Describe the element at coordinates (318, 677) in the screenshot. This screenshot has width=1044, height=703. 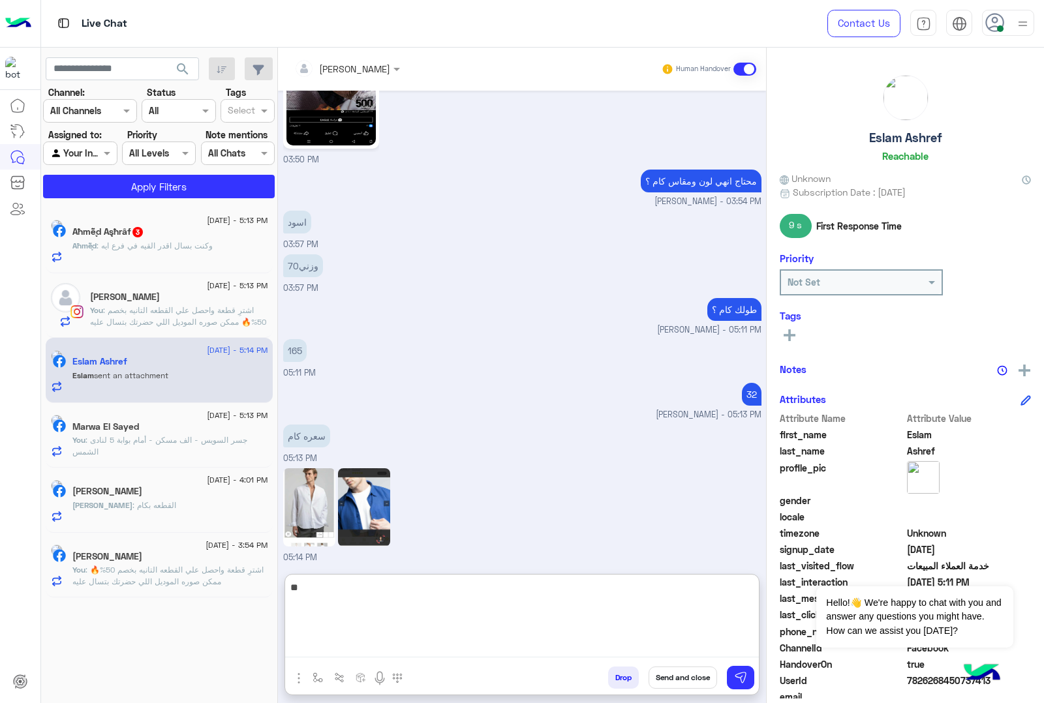
I see `button: select flow` at that location.